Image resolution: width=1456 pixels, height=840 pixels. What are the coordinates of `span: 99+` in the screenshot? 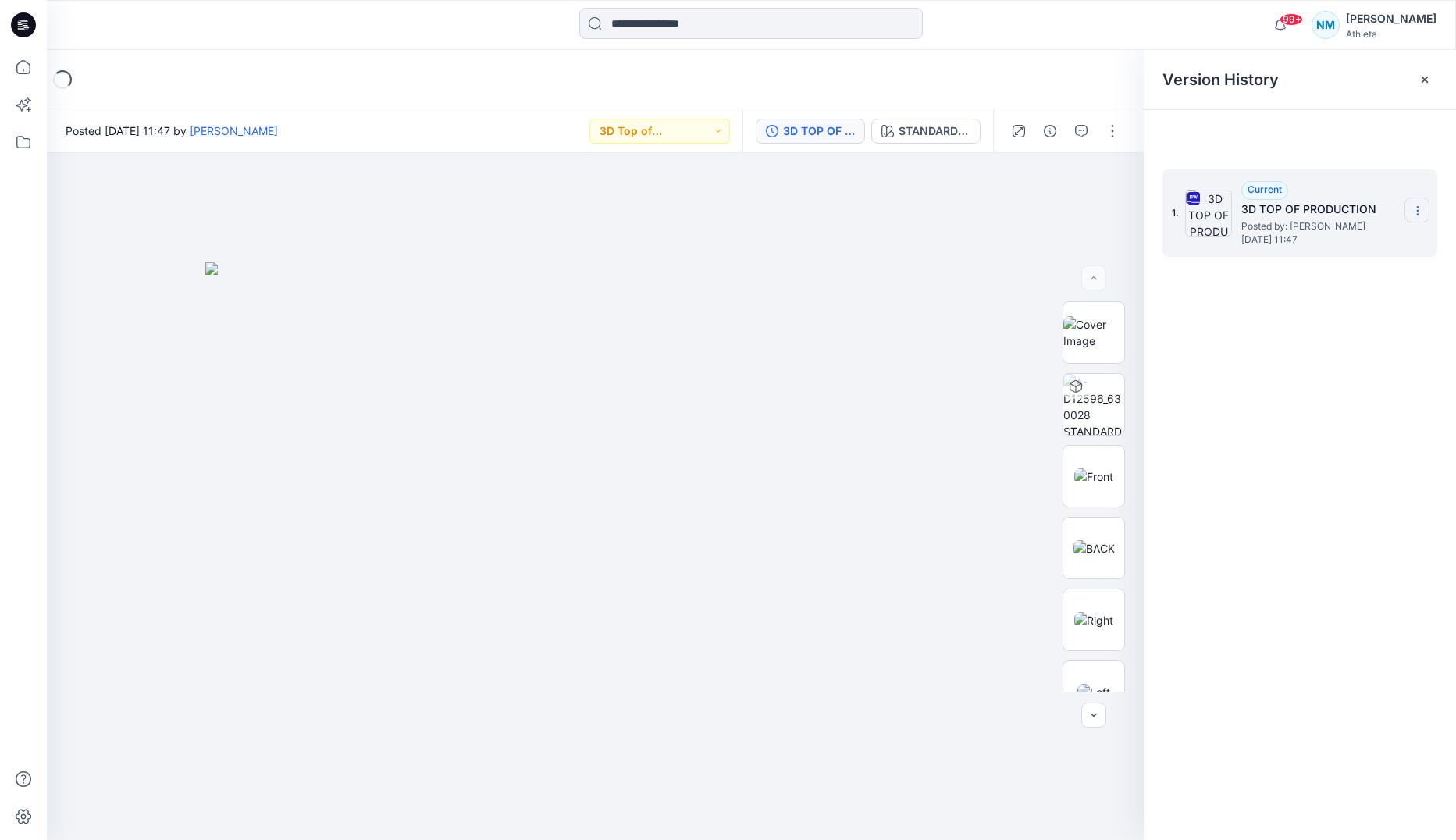 It's located at (1291, 20).